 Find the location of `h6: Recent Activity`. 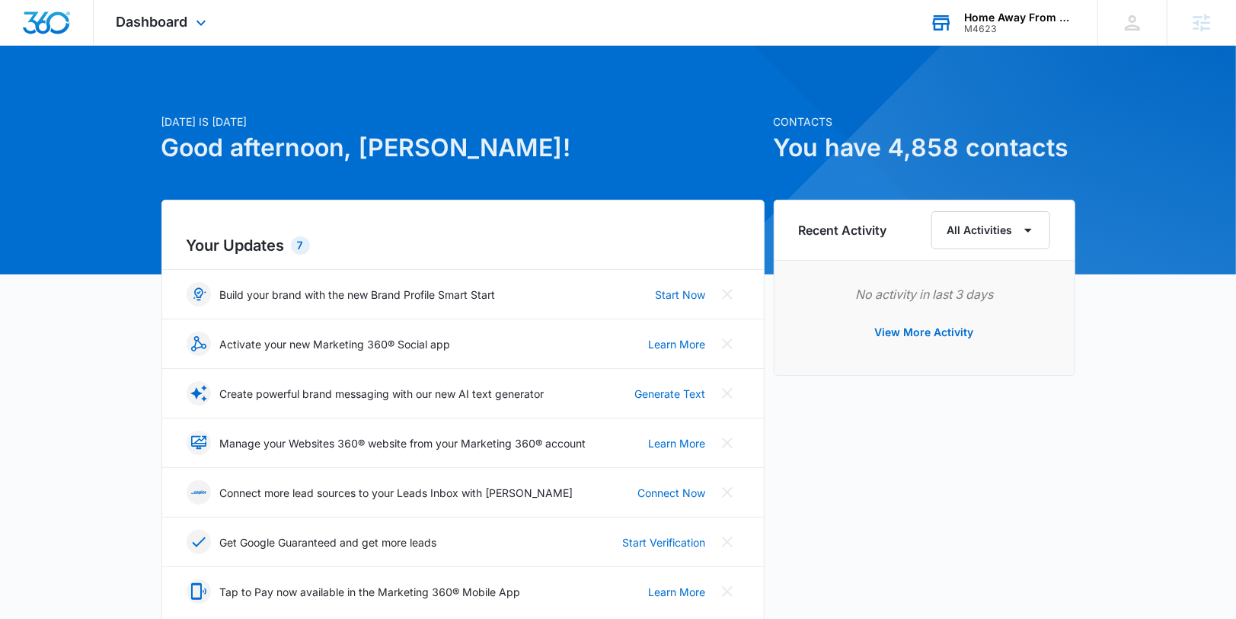

h6: Recent Activity is located at coordinates (843, 230).